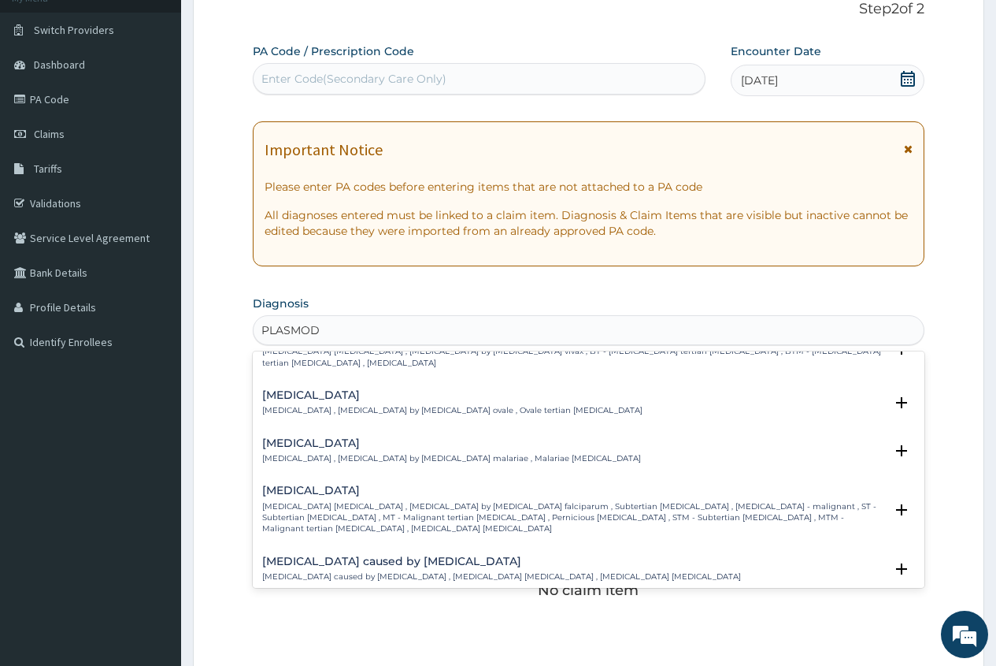 This screenshot has height=666, width=996. What do you see at coordinates (154, 458) in the screenshot?
I see `textarea: Type your message and hit 'Enter'` at bounding box center [154, 458].